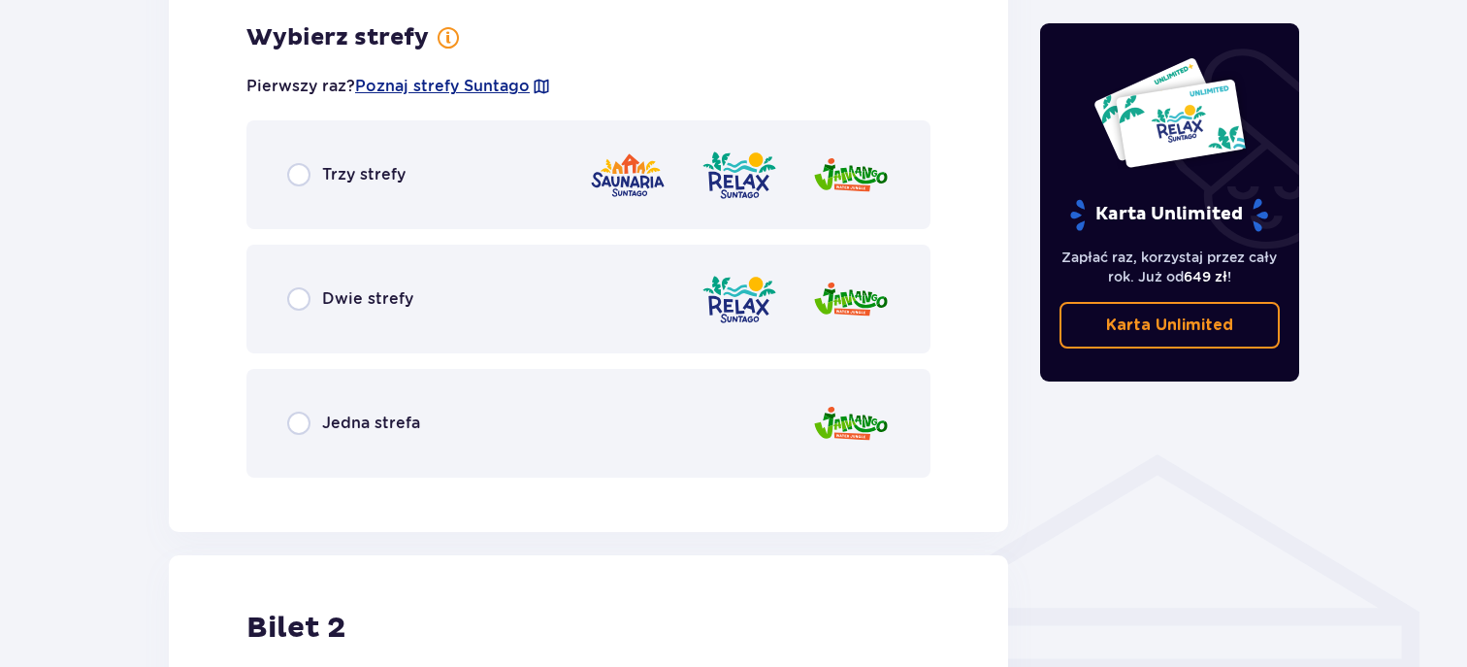 The image size is (1467, 667). Describe the element at coordinates (296, 628) in the screenshot. I see `h2: Bilet 2` at that location.